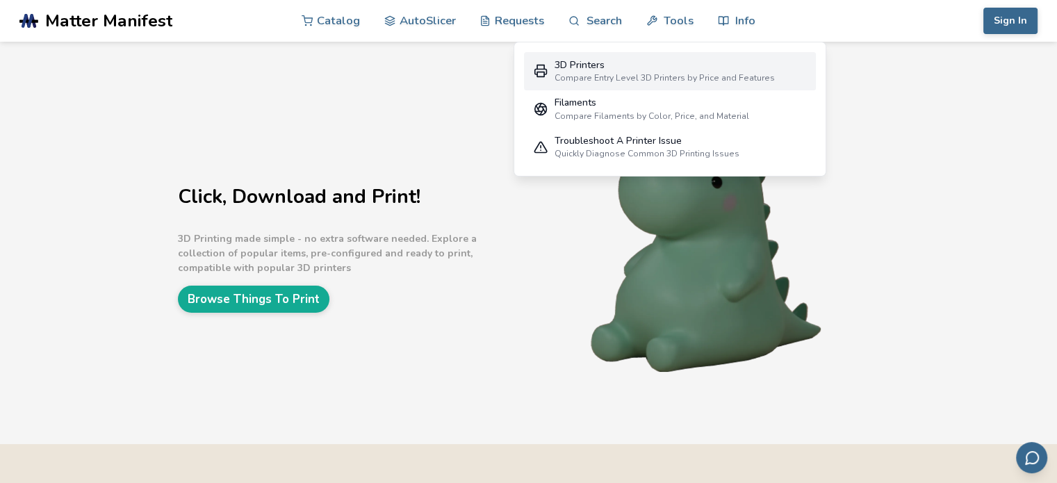 The image size is (1057, 483). Describe the element at coordinates (664, 78) in the screenshot. I see `div: Compare Entry Level 3D Printers by Price and Features` at that location.